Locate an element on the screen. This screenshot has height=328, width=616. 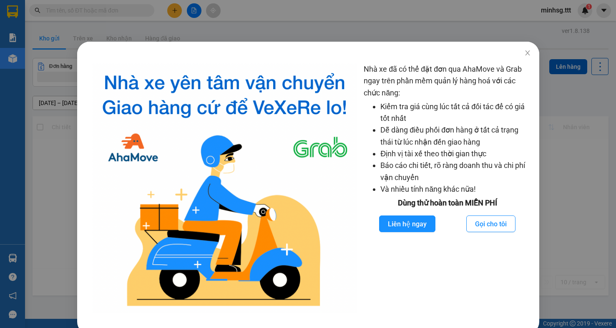
li: Và nhiều tính năng khác nữa! is located at coordinates (455, 189).